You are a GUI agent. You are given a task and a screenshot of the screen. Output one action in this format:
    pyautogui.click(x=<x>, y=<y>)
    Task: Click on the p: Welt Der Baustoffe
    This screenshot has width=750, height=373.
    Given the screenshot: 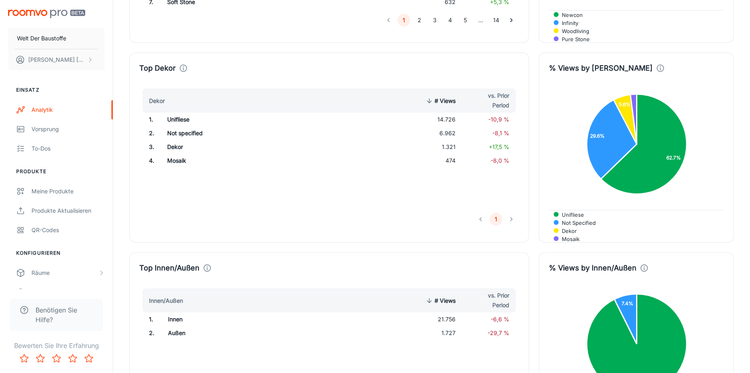 What is the action you would take?
    pyautogui.click(x=42, y=38)
    